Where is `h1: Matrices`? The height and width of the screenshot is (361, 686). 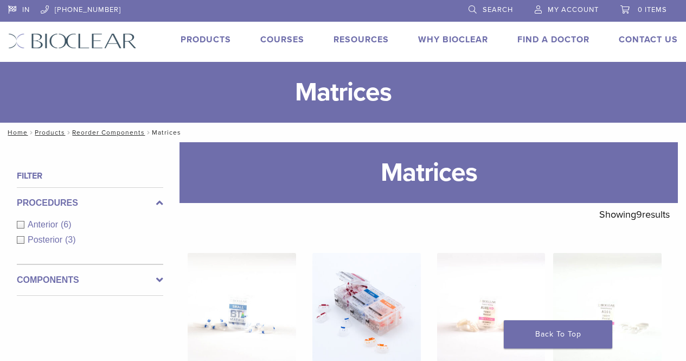 h1: Matrices is located at coordinates (428, 172).